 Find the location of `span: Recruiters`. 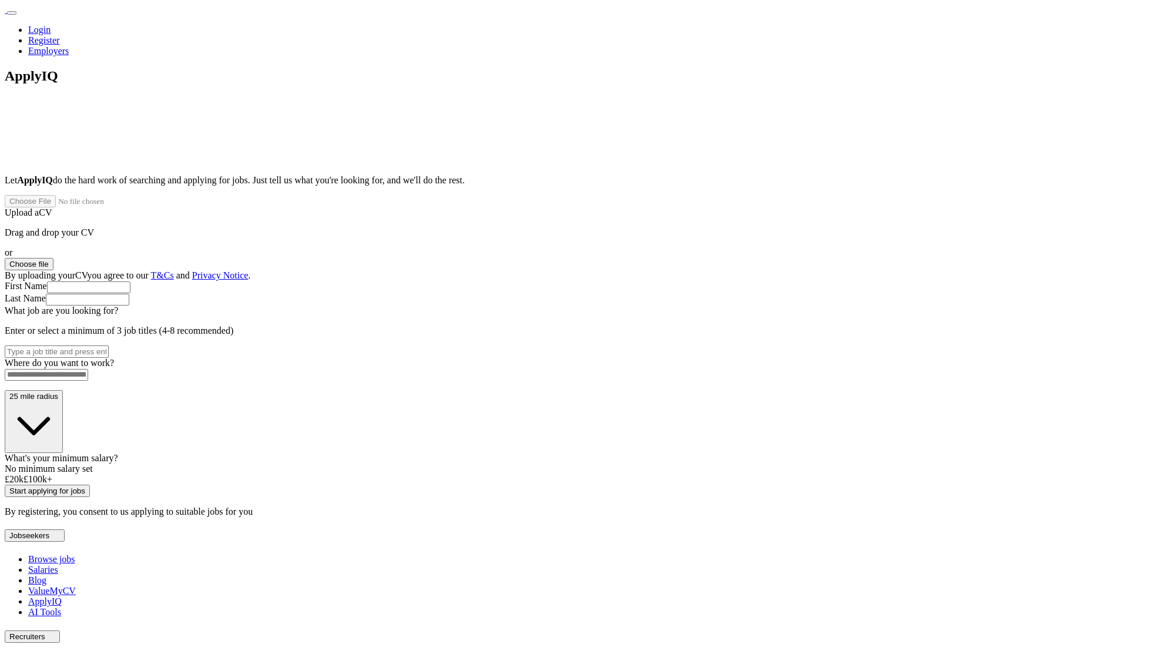

span: Recruiters is located at coordinates (27, 636).